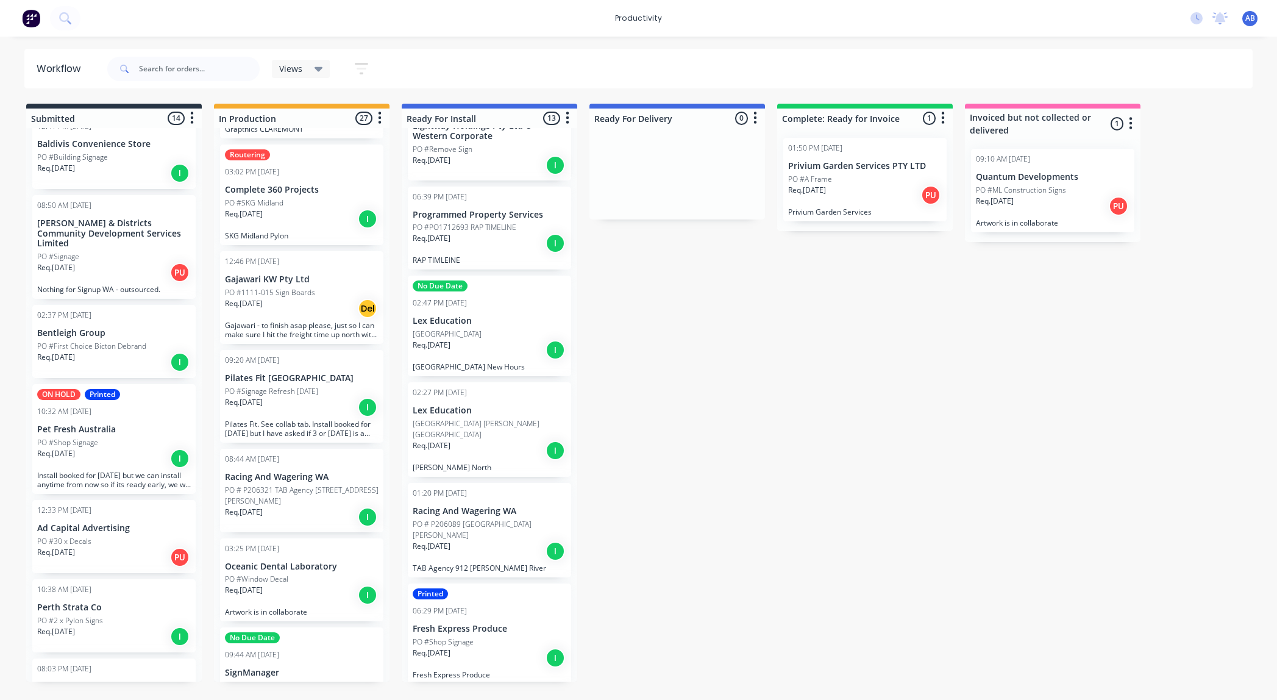  What do you see at coordinates (1052, 177) in the screenshot?
I see `p: Quantum Developments` at bounding box center [1052, 177].